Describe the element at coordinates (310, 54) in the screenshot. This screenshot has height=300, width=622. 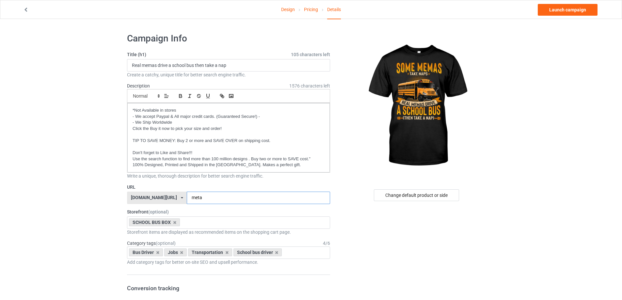
I see `span: 105 characters left` at that location.